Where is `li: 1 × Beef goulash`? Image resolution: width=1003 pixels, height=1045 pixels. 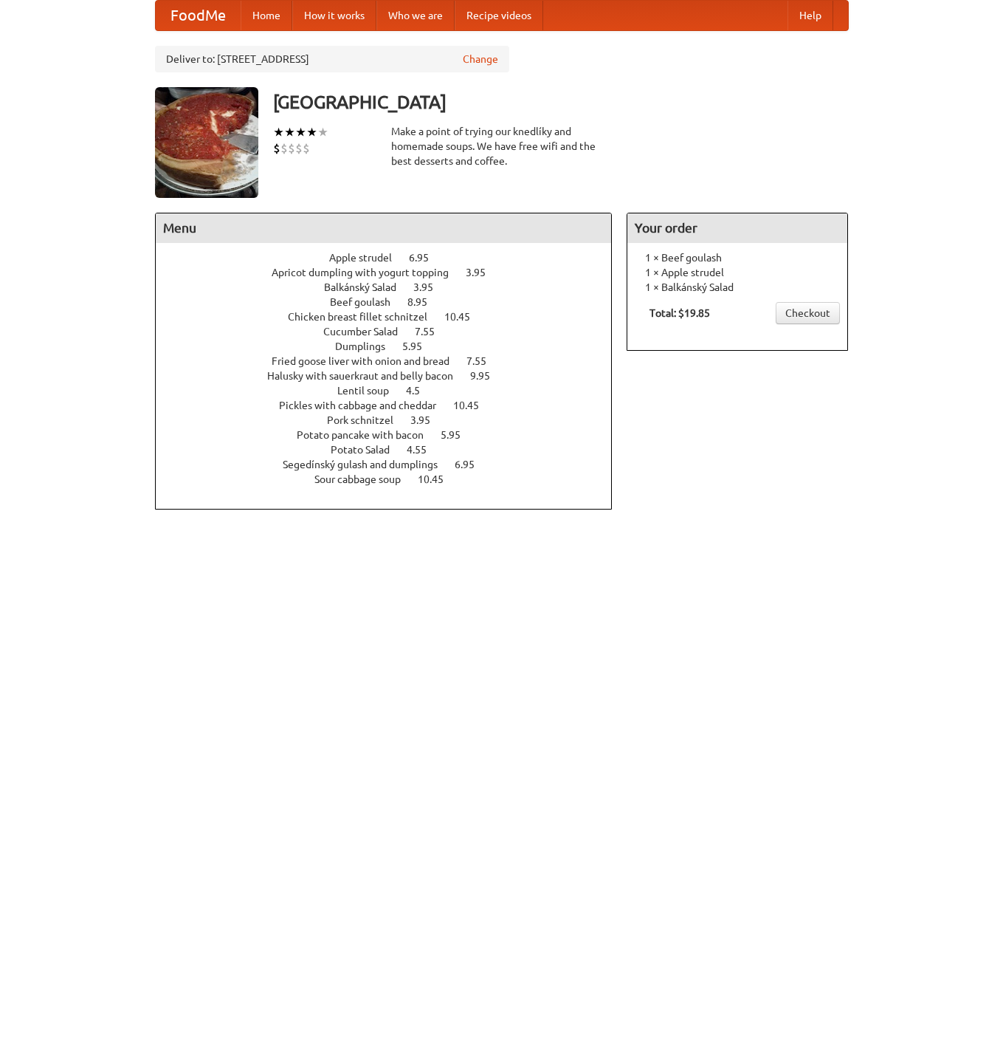 li: 1 × Beef goulash is located at coordinates (738, 258).